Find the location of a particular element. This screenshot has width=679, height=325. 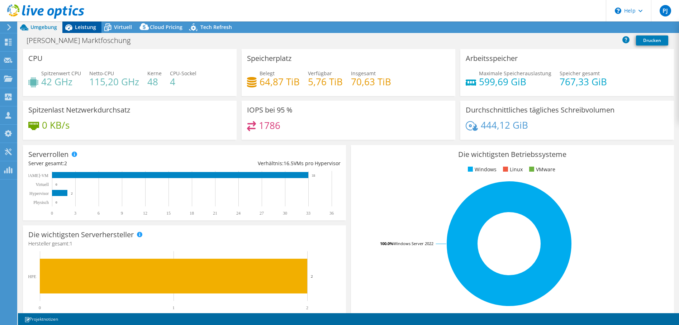

span: Verfügbar is located at coordinates (320, 73).